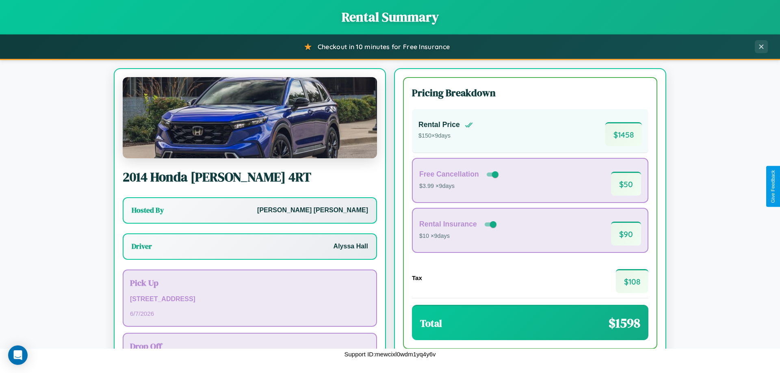 Image resolution: width=780 pixels, height=373 pixels. I want to click on h1: Rental Summary, so click(390, 17).